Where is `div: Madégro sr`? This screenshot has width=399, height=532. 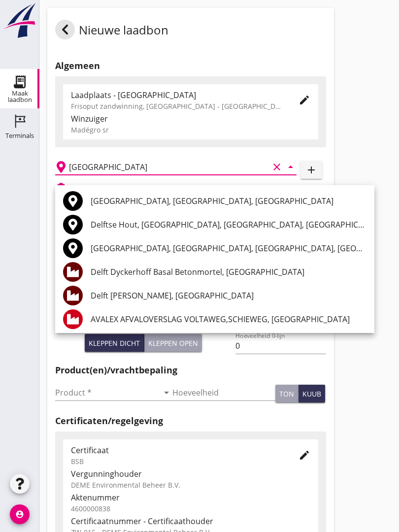 div: Madégro sr is located at coordinates (191, 130).